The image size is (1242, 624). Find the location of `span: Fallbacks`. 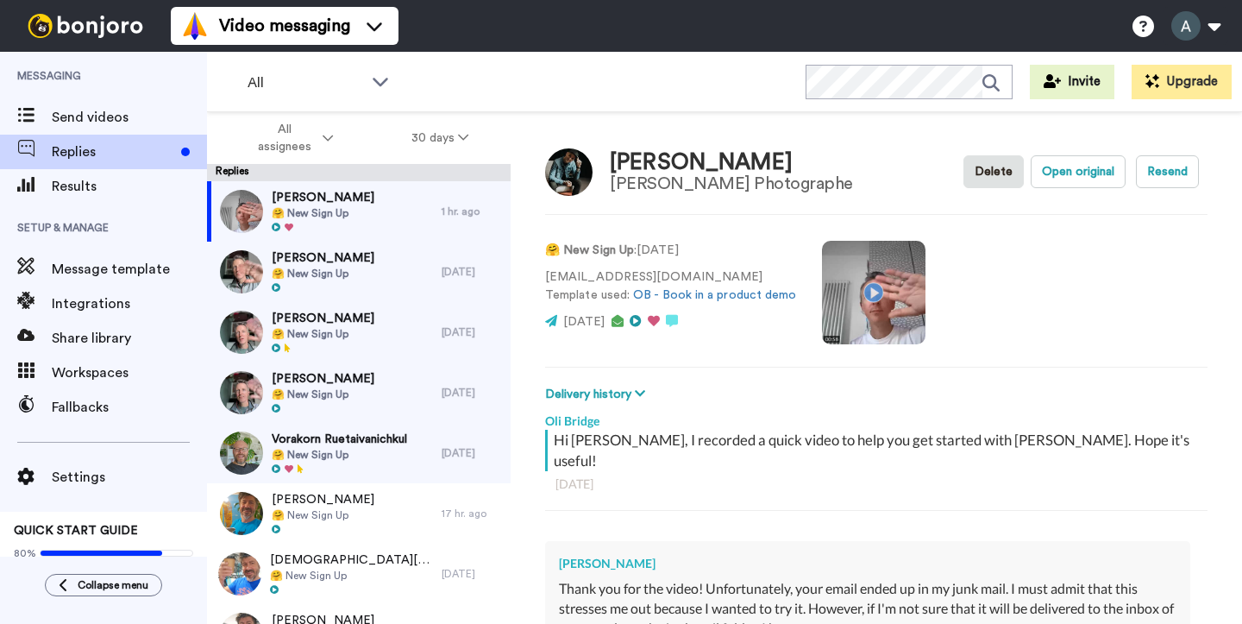

span: Fallbacks is located at coordinates (129, 407).